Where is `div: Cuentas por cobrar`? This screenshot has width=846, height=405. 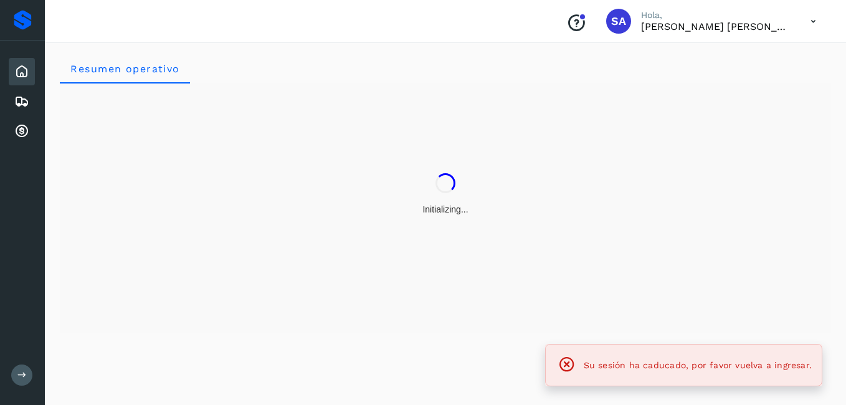
div: Cuentas por cobrar is located at coordinates (22, 131).